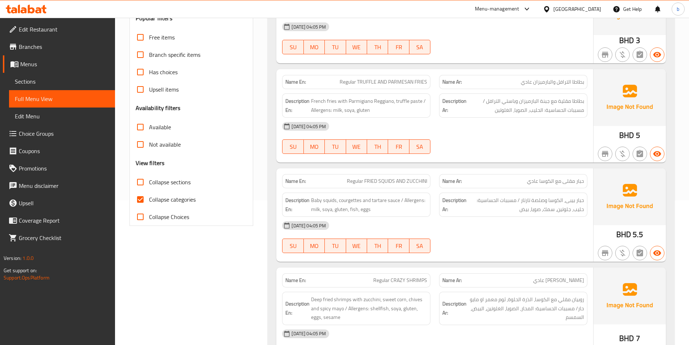 Image resolution: width=689 pixels, height=345 pixels. What do you see at coordinates (400, 280) in the screenshot?
I see `span: Regular CRAZY SHRIMPS` at bounding box center [400, 280].